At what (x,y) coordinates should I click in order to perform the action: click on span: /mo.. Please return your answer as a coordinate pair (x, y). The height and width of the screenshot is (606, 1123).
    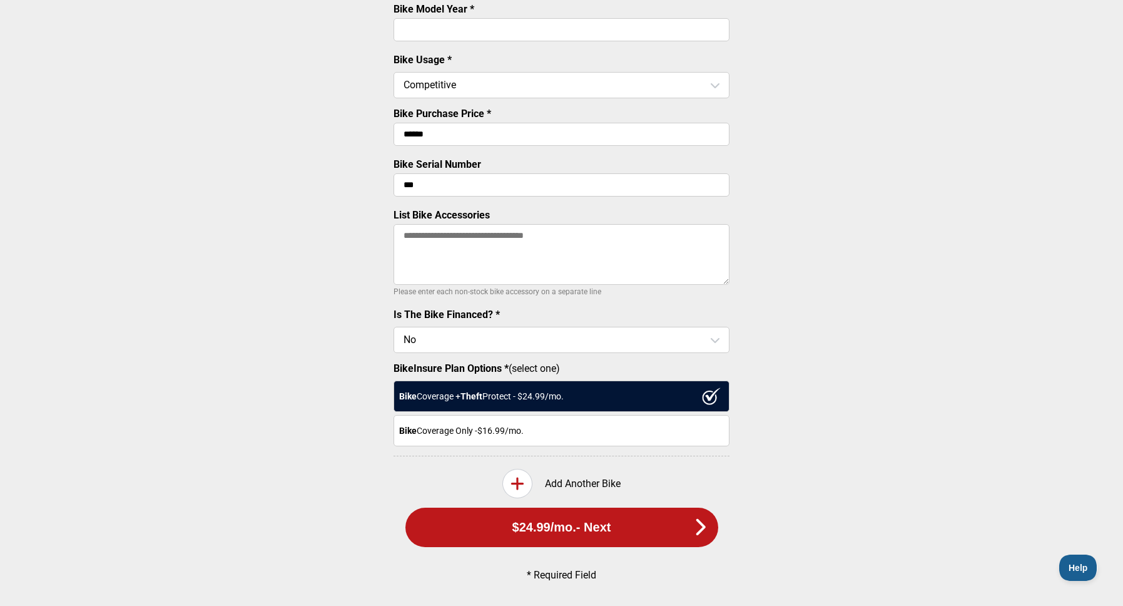
    Looking at the image, I should click on (563, 527).